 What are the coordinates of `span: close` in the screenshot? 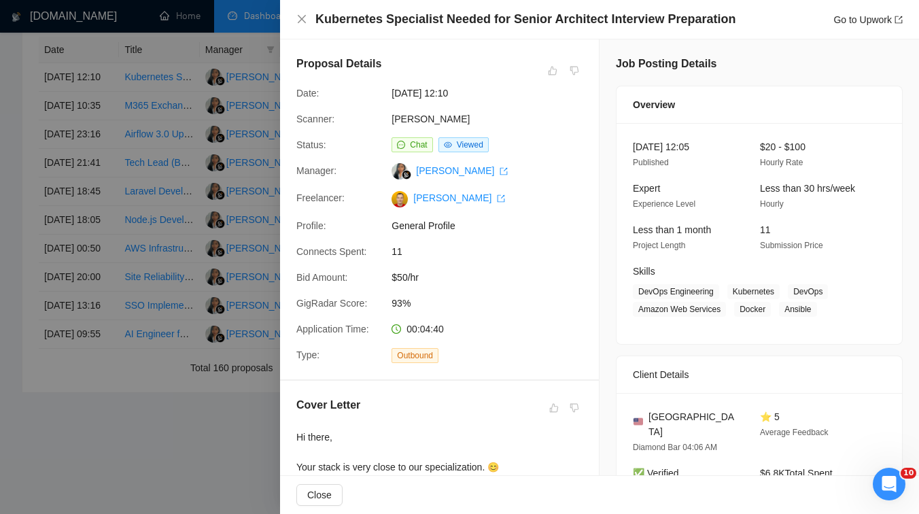 It's located at (302, 19).